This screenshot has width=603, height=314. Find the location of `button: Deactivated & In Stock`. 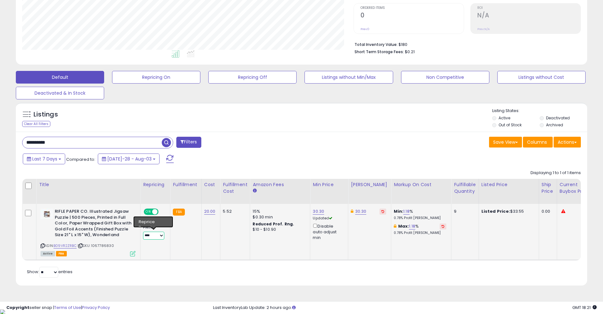

button: Deactivated & In Stock is located at coordinates (60, 93).